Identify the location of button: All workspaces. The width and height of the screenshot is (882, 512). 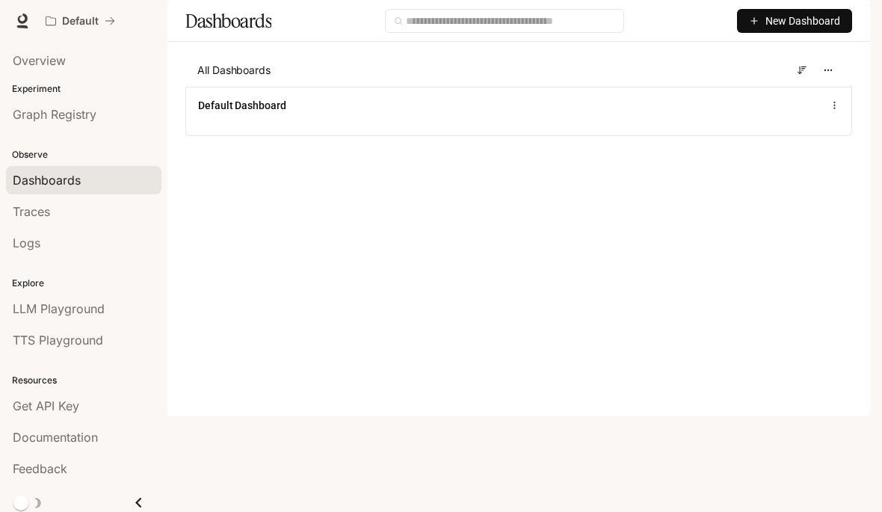
(80, 21).